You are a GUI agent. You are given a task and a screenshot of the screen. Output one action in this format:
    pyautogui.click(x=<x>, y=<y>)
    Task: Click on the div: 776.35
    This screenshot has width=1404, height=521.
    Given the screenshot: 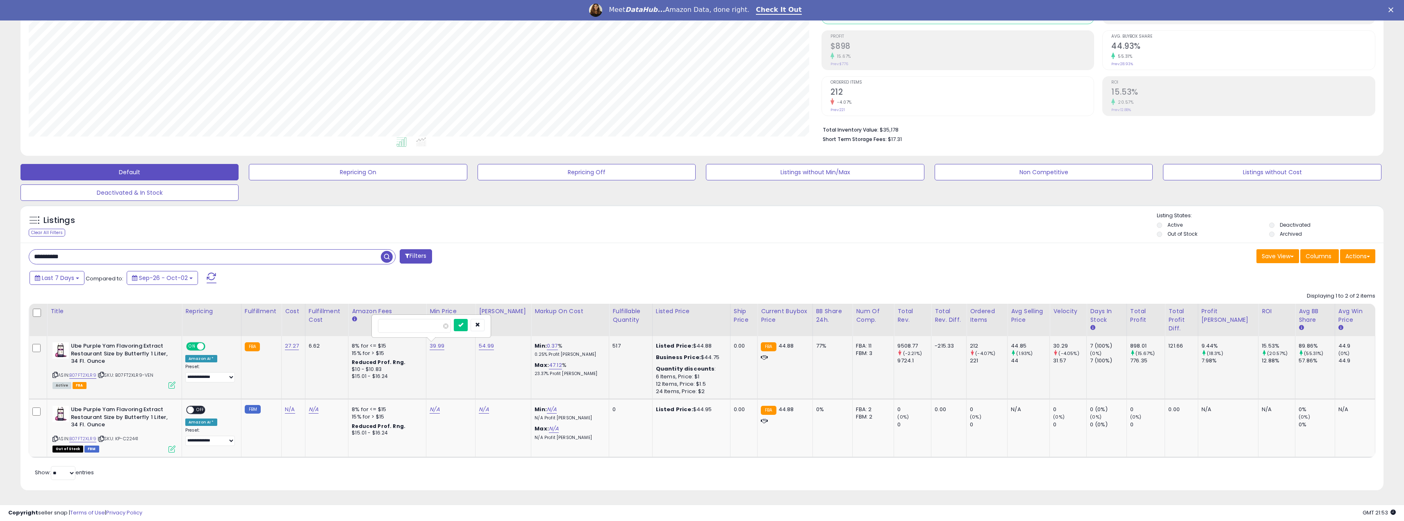 What is the action you would take?
    pyautogui.click(x=1147, y=361)
    